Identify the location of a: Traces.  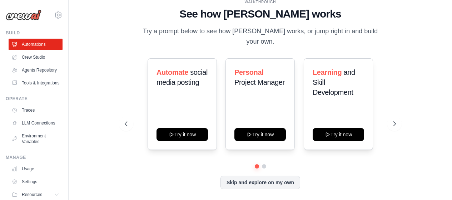
(35, 110).